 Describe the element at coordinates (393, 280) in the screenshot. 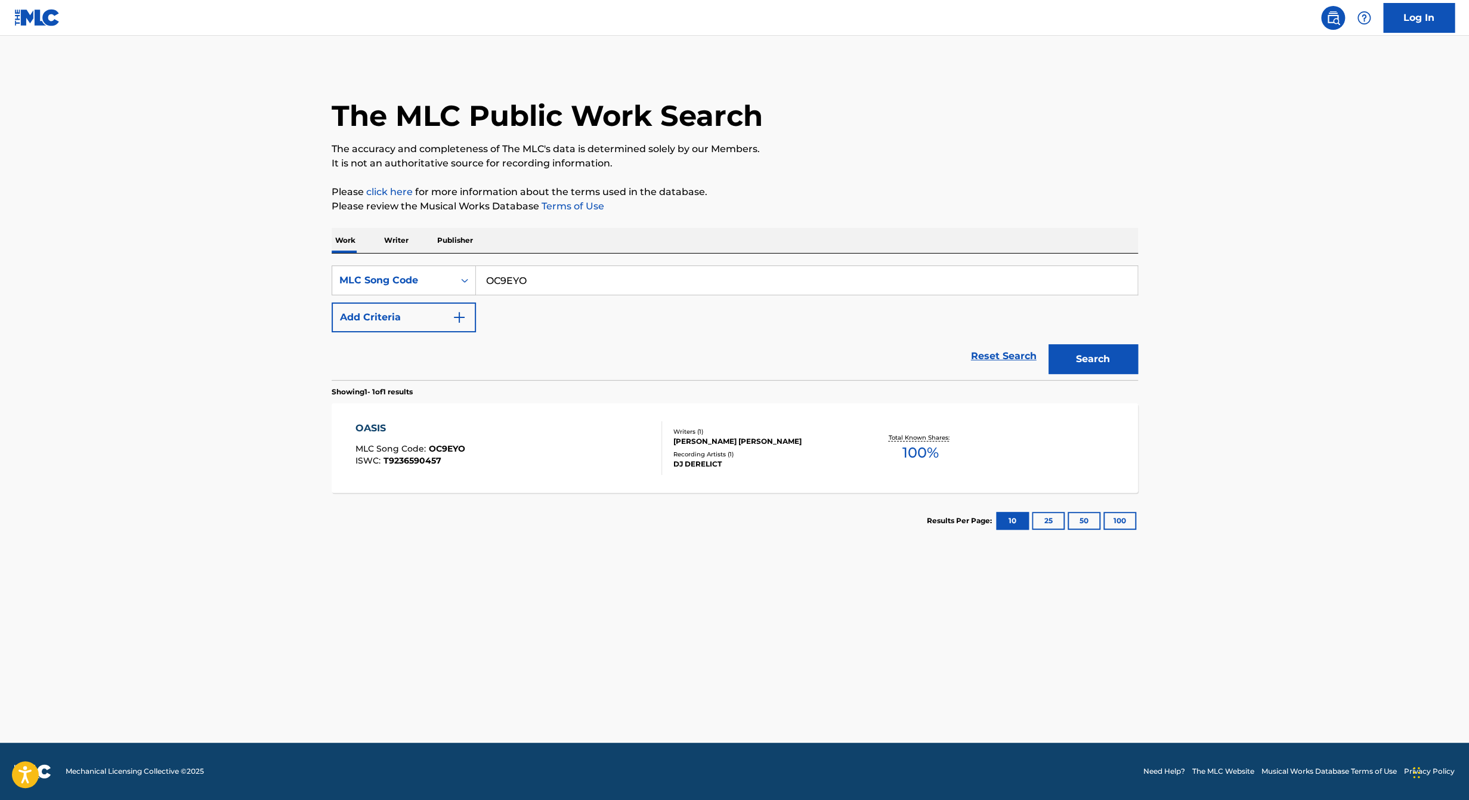

I see `div: MLC Song Code` at that location.